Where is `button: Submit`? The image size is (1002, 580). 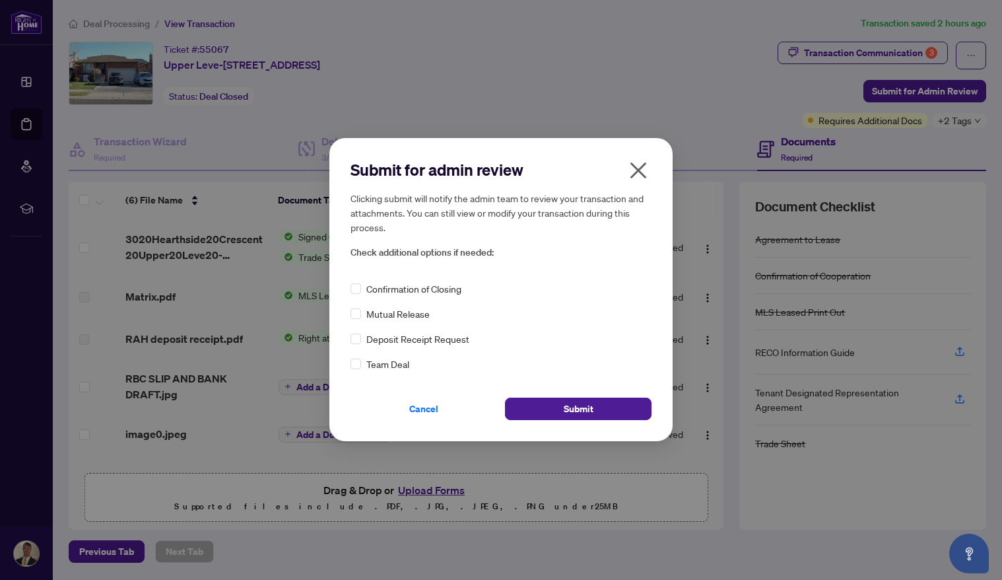 button: Submit is located at coordinates (578, 409).